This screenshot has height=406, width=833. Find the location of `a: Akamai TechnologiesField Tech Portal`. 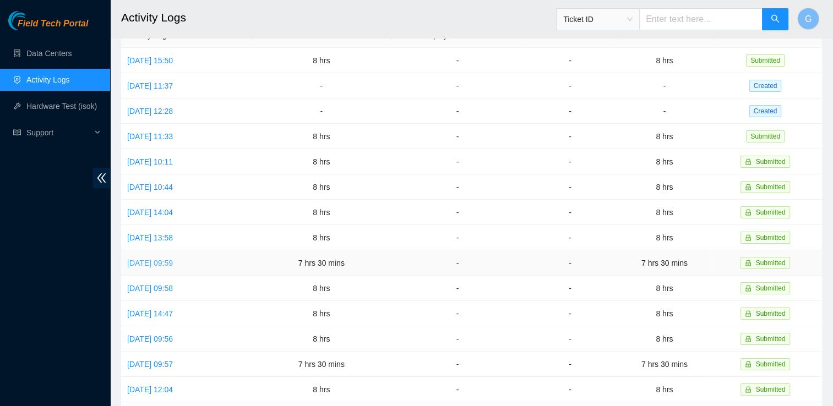

a: Akamai TechnologiesField Tech Portal is located at coordinates (48, 27).